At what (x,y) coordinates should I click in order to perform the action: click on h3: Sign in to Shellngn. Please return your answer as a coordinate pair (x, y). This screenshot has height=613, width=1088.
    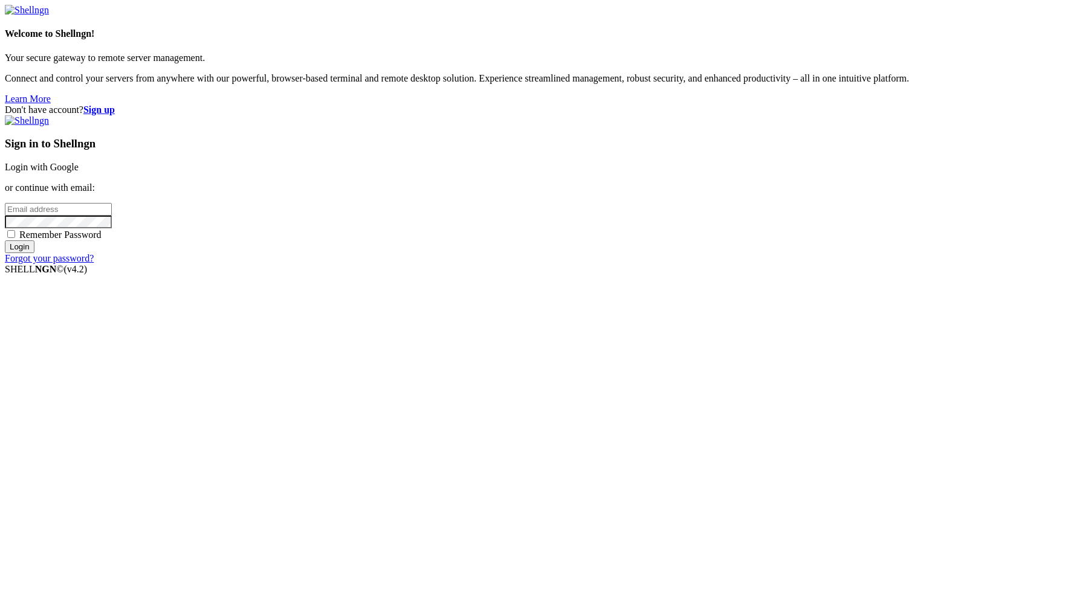
    Looking at the image, I should click on (544, 144).